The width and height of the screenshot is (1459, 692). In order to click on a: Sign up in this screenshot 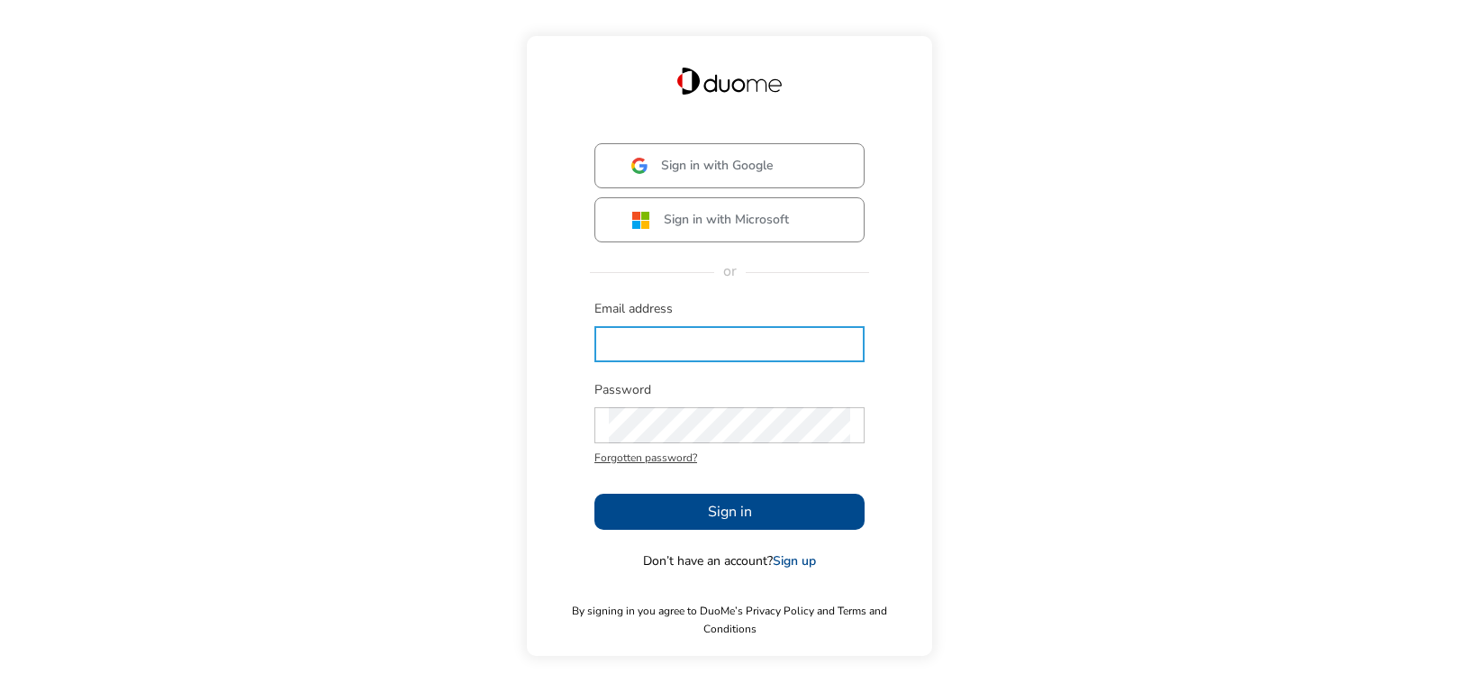, I will do `click(795, 560)`.